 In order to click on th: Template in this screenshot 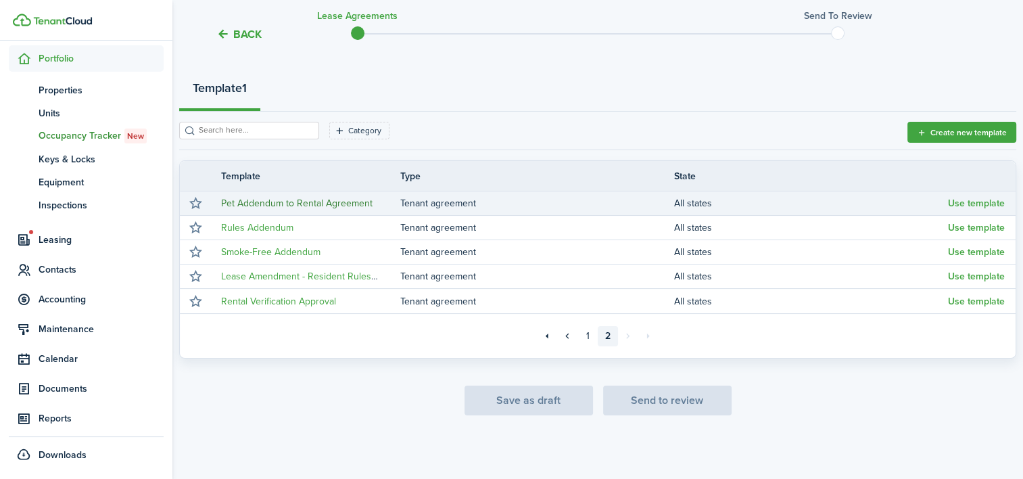, I will do `click(306, 176)`.